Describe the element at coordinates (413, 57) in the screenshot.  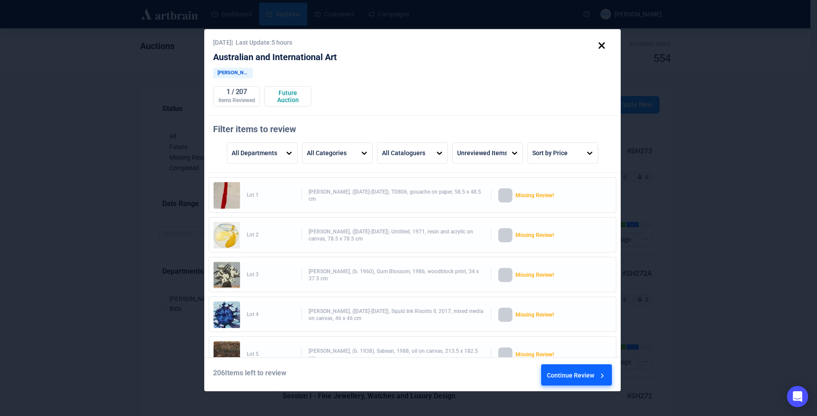
I see `div: Australian and International Art` at that location.